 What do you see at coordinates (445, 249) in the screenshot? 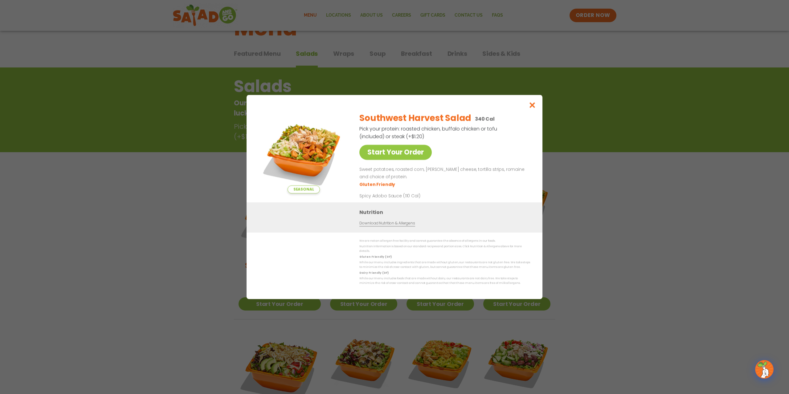
I see `p: Nutrition information is based on our standard recipes and portion sizes. Click Nutrition & Aller...` at bounding box center [445, 249].